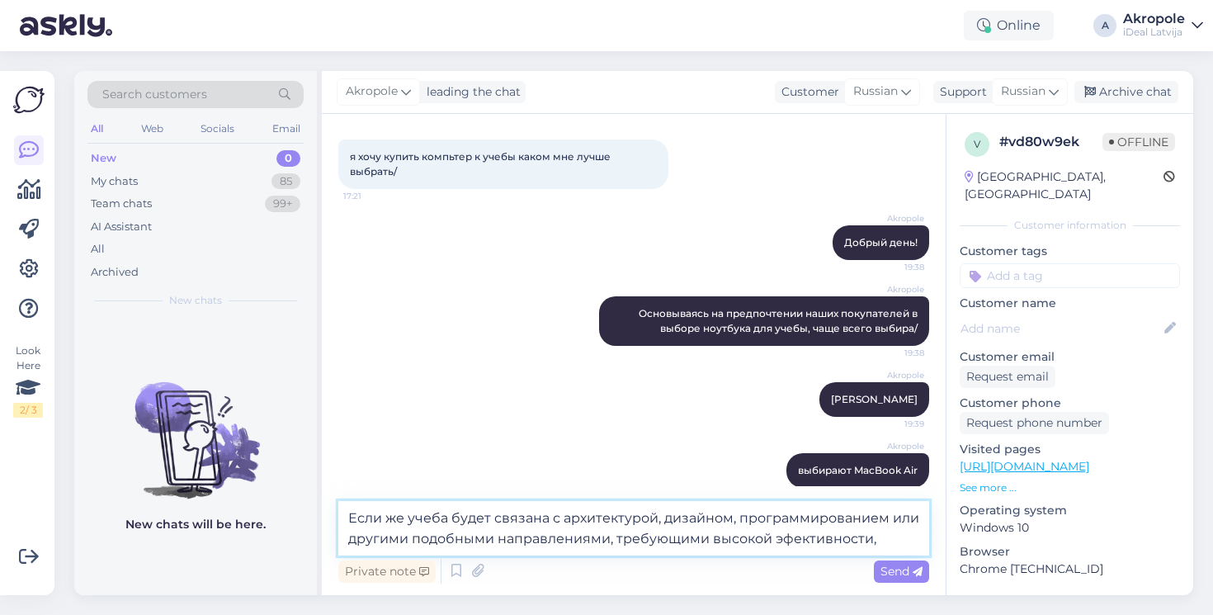  I want to click on span: v, so click(977, 144).